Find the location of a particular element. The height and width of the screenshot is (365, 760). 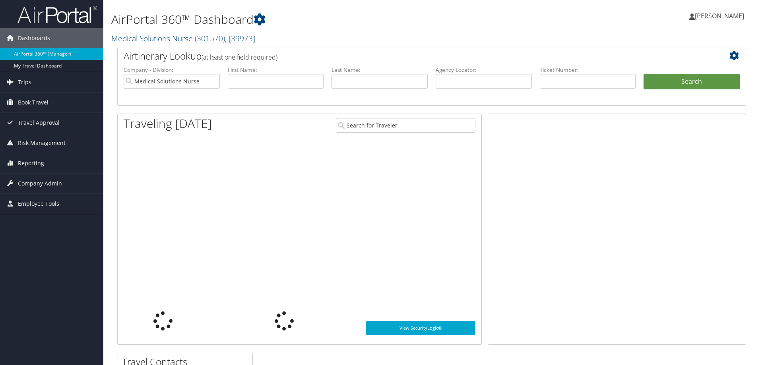

span: Travel Approval is located at coordinates (39, 123).